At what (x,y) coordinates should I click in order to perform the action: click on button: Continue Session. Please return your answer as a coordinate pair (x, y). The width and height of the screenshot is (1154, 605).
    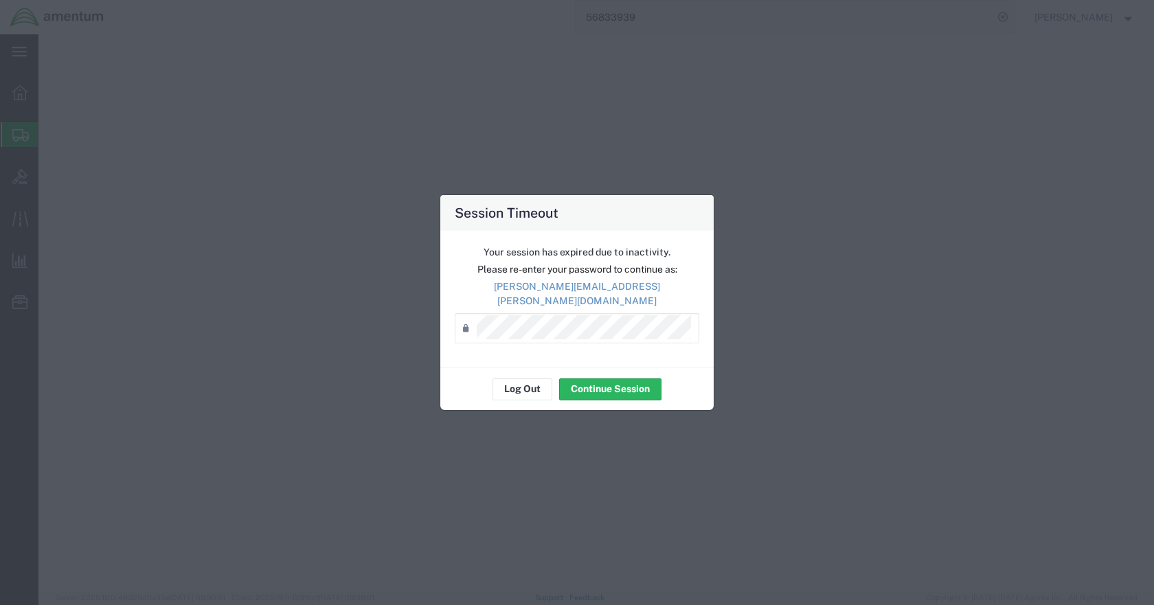
    Looking at the image, I should click on (610, 389).